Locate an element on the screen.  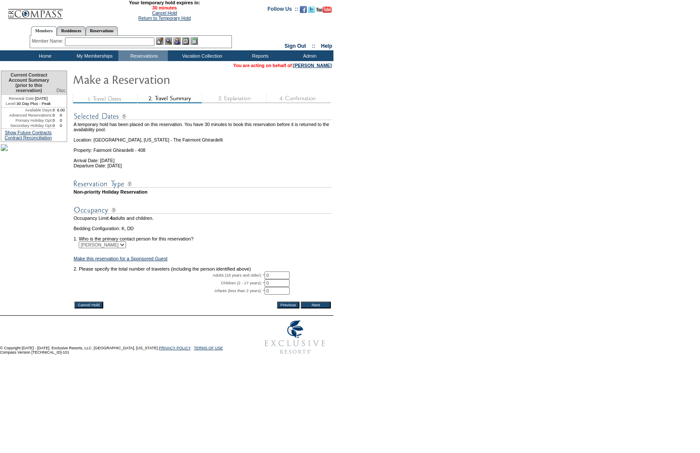
img: Reservations is located at coordinates (186, 41).